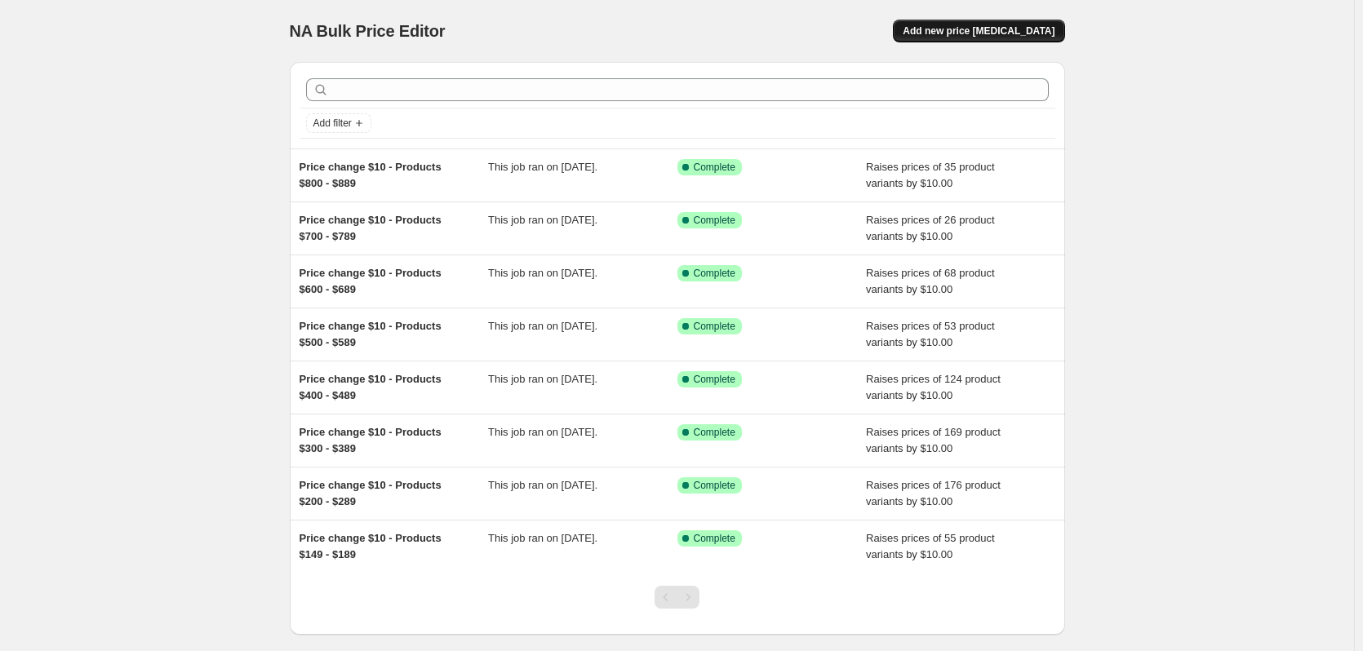 Image resolution: width=1363 pixels, height=651 pixels. I want to click on span: Price change $10 - Products $700 - $789, so click(370, 228).